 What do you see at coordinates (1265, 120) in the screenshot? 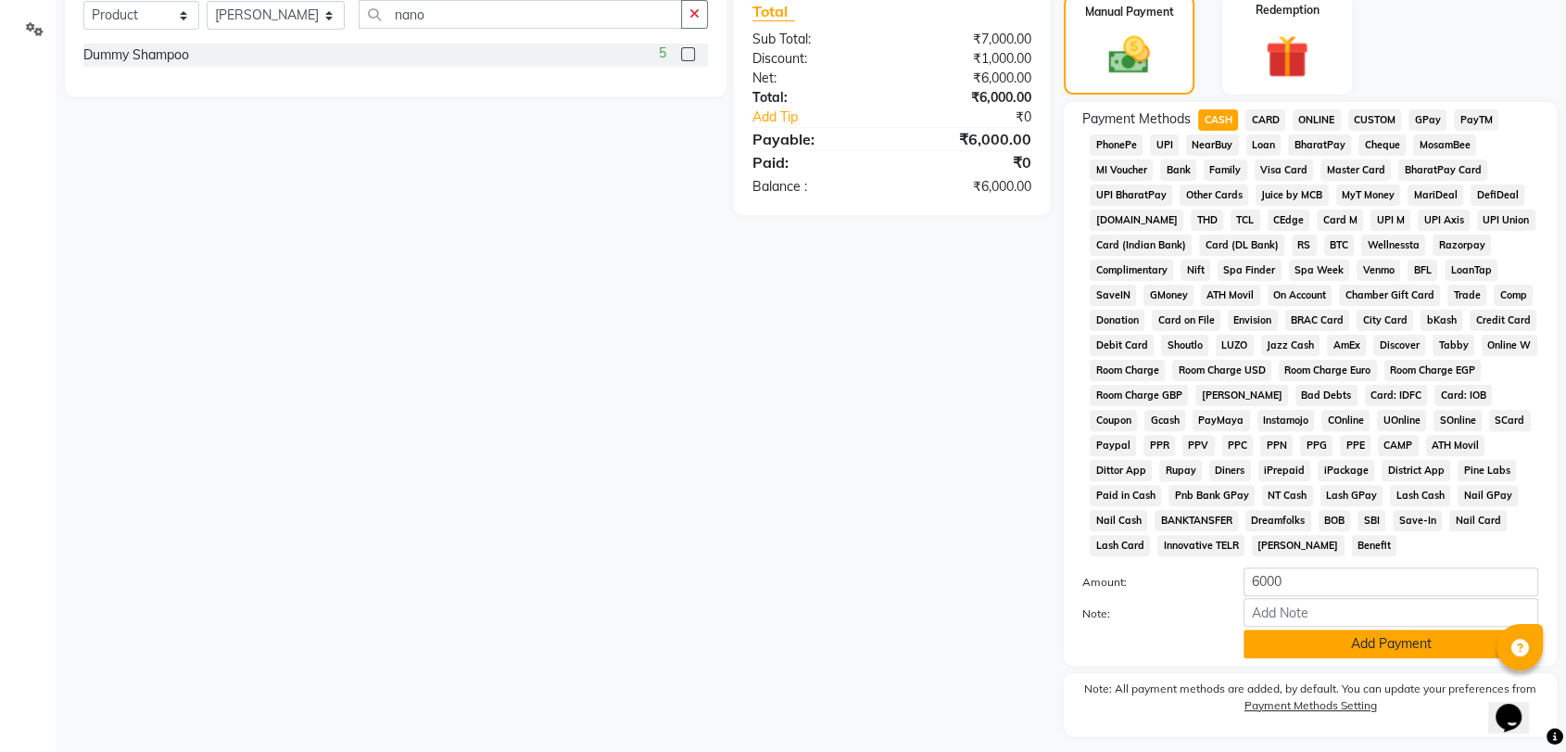
I see `span: CARD` at bounding box center [1265, 120].